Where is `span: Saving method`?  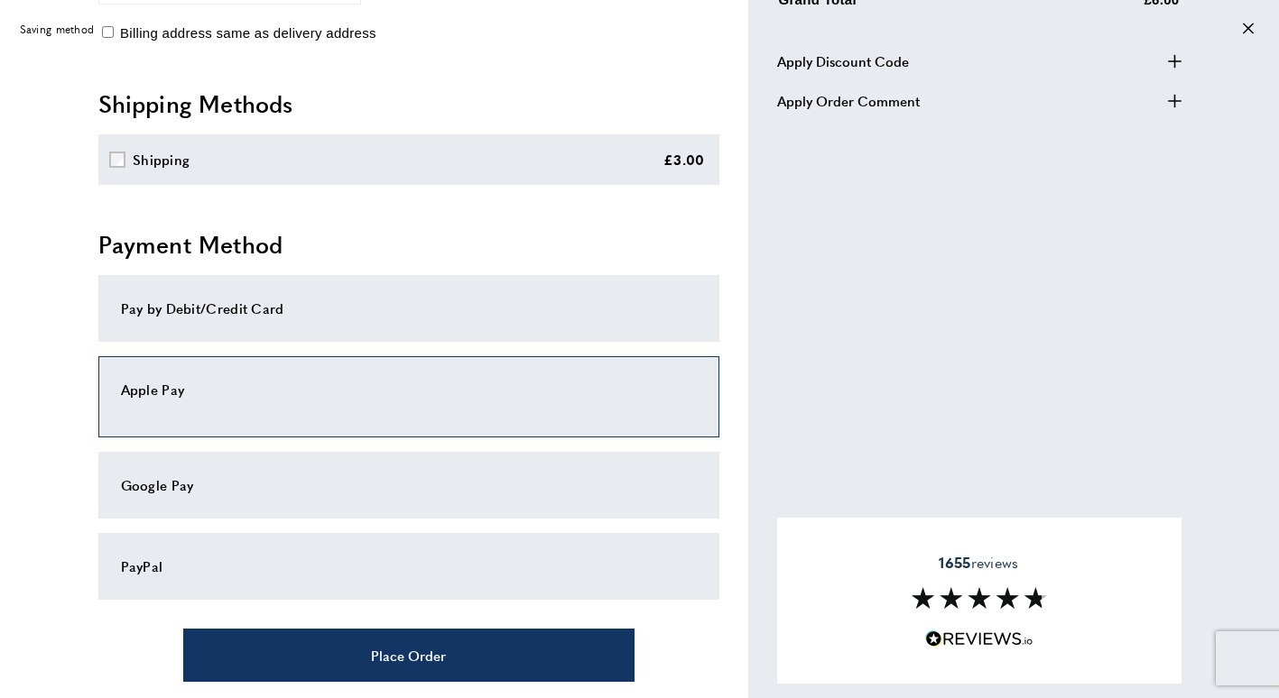 span: Saving method is located at coordinates (57, 29).